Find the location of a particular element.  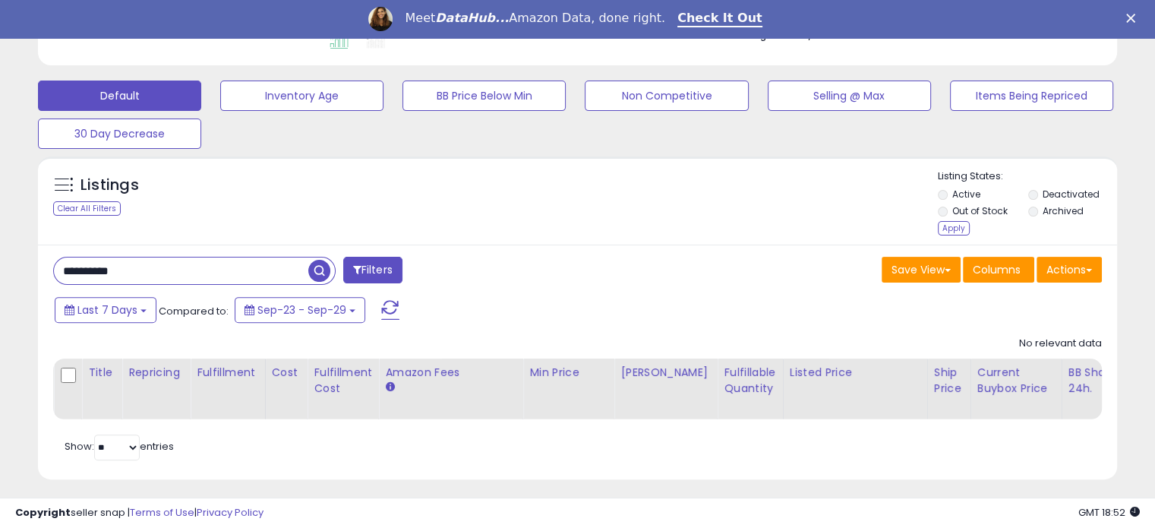

i: DataHub... is located at coordinates (471, 17).